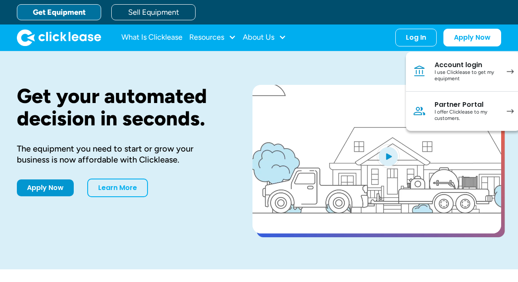 This screenshot has width=518, height=282. What do you see at coordinates (419, 71) in the screenshot?
I see `img: Bank icon` at bounding box center [419, 71].